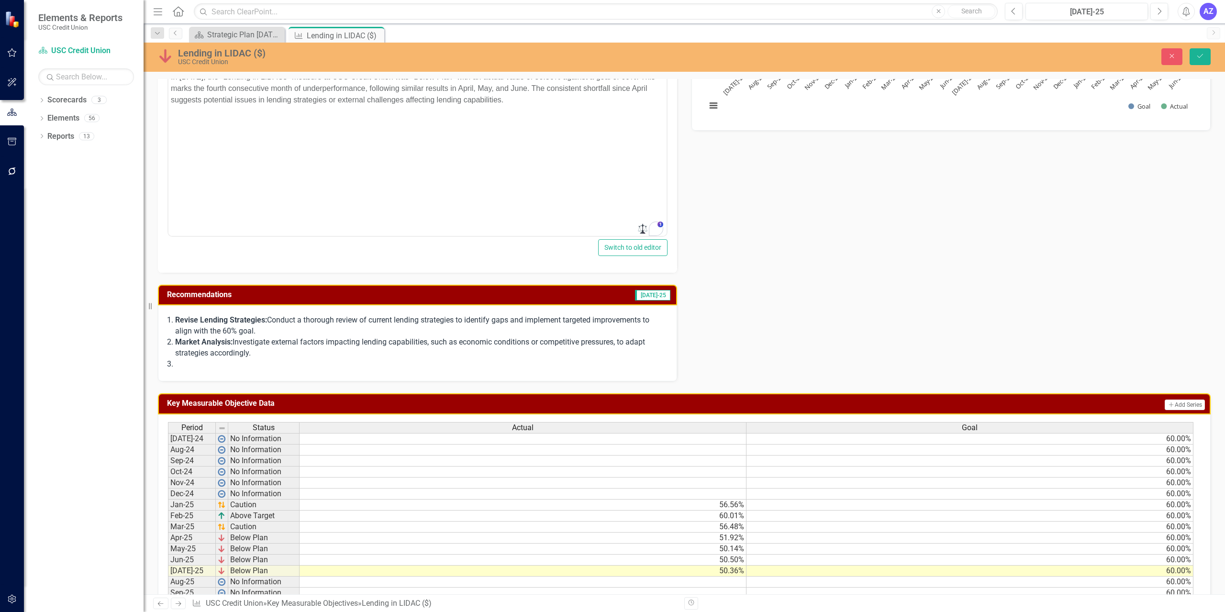 Image resolution: width=1225 pixels, height=612 pixels. What do you see at coordinates (971, 11) in the screenshot?
I see `span: Search` at bounding box center [971, 11].